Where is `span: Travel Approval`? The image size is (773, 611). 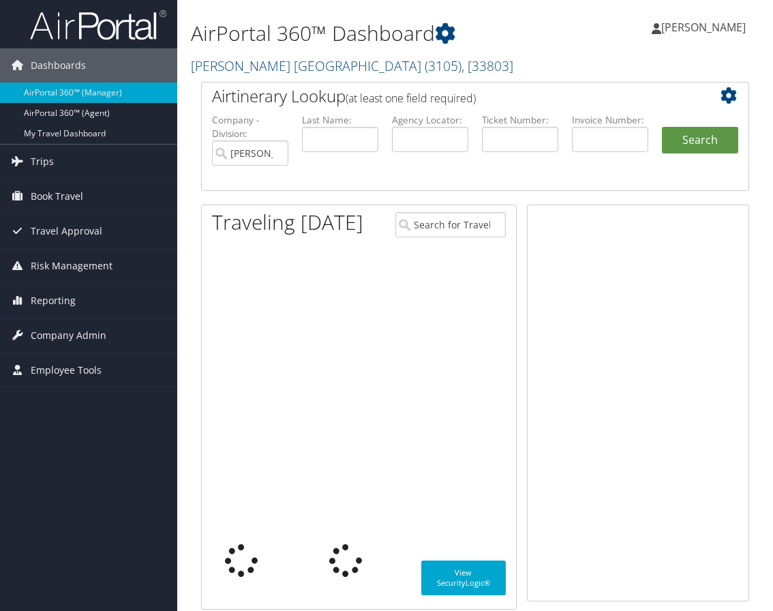
span: Travel Approval is located at coordinates (66, 231).